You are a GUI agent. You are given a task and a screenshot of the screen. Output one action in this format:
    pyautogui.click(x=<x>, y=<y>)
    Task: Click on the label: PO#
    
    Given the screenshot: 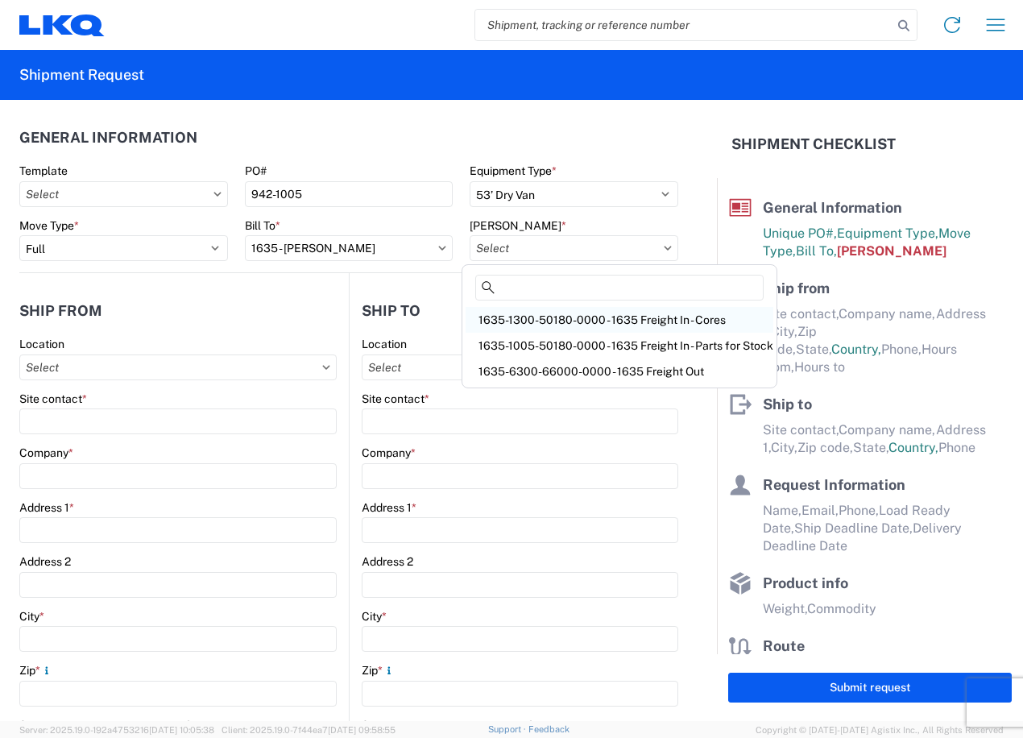 What is the action you would take?
    pyautogui.click(x=255, y=171)
    